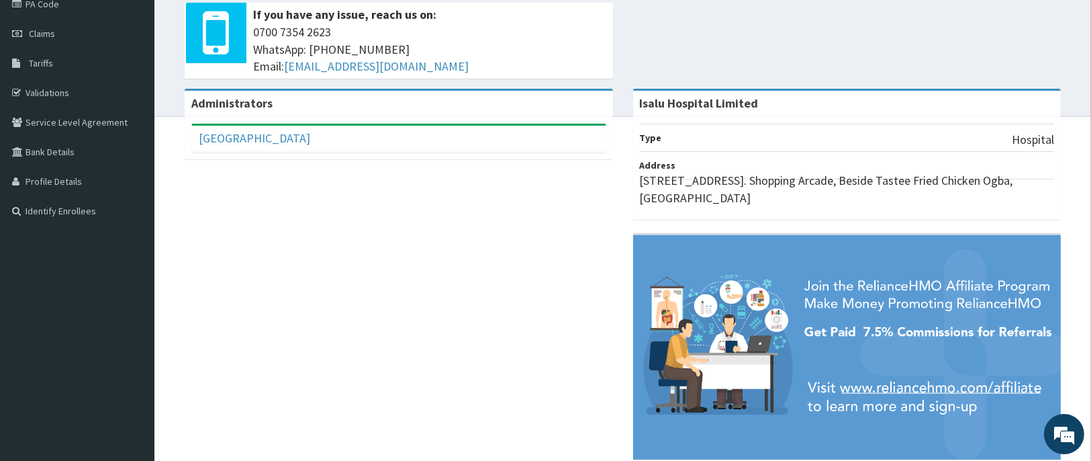 Image resolution: width=1091 pixels, height=461 pixels. Describe the element at coordinates (131, 336) in the screenshot. I see `textarea: Type your message and hit 'Enter'` at that location.